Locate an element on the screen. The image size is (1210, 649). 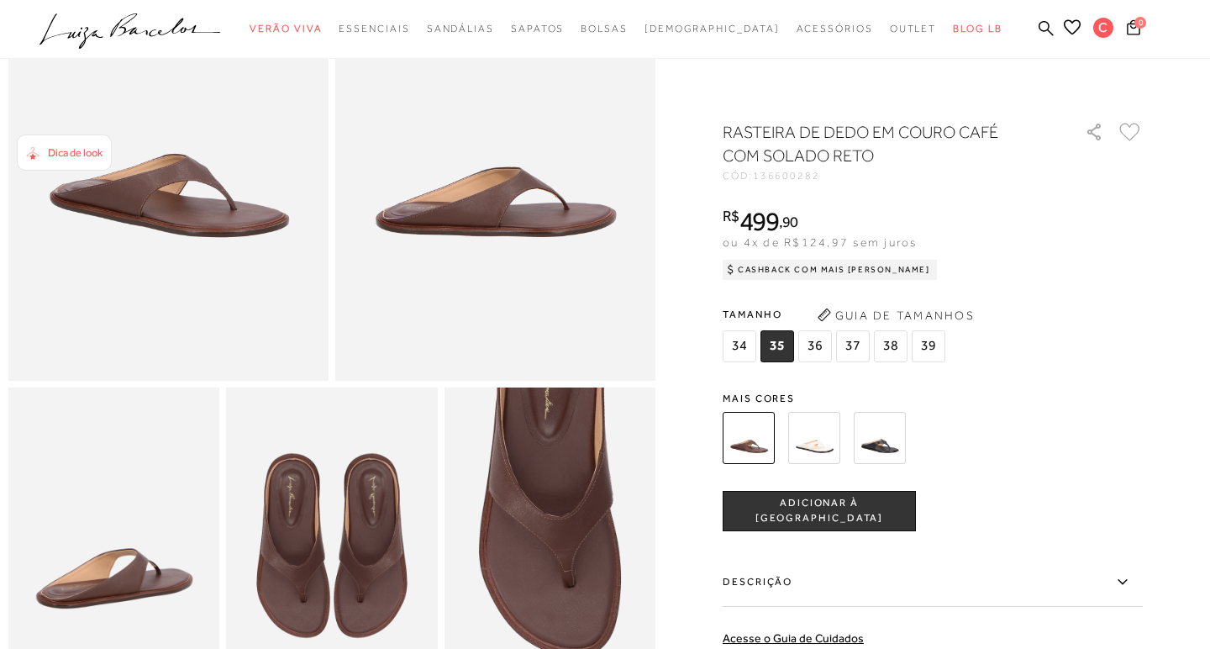
span: Dica de look is located at coordinates (75, 152).